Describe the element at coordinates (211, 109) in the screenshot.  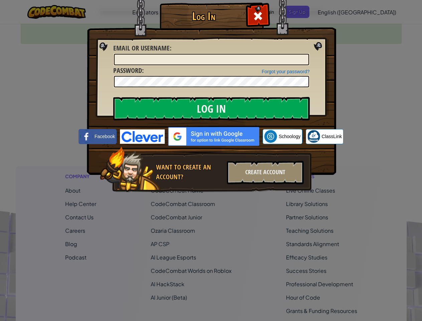
I see `input: Log In` at that location.